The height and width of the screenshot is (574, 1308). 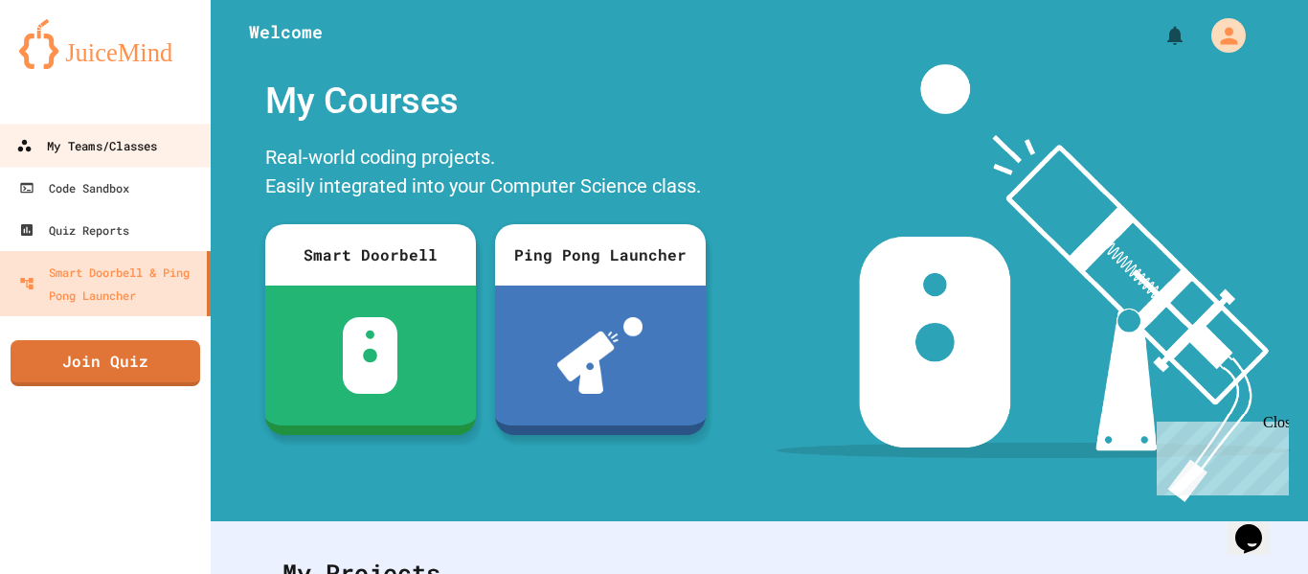 What do you see at coordinates (486, 101) in the screenshot?
I see `div: My Courses` at bounding box center [486, 101].